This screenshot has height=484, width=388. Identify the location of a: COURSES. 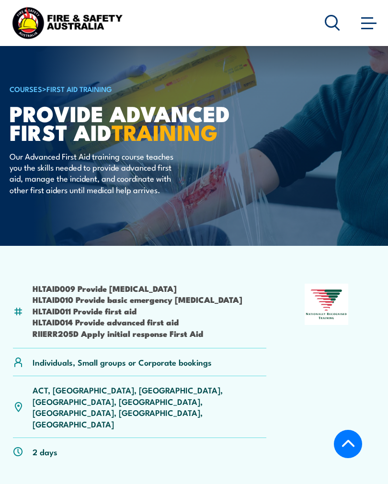
(26, 89).